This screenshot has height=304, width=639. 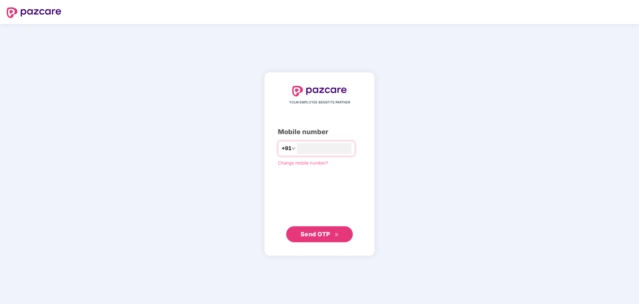 I want to click on span: down, so click(x=294, y=148).